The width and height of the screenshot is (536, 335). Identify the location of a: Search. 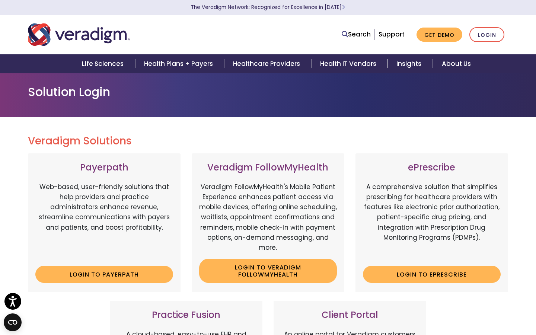
(356, 34).